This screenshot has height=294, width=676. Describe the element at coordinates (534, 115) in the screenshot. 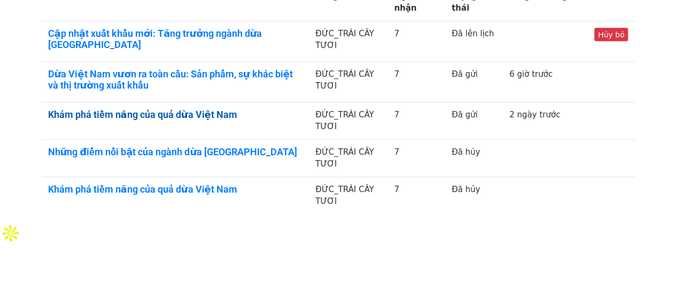

I see `a: 2 ngày trước` at that location.